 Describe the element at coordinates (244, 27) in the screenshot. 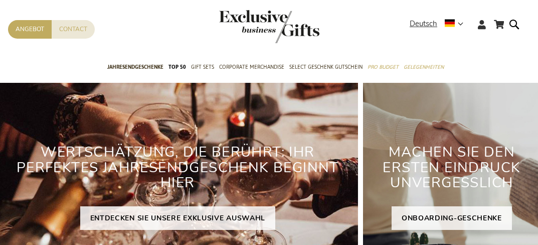

I see `a: store logo` at that location.